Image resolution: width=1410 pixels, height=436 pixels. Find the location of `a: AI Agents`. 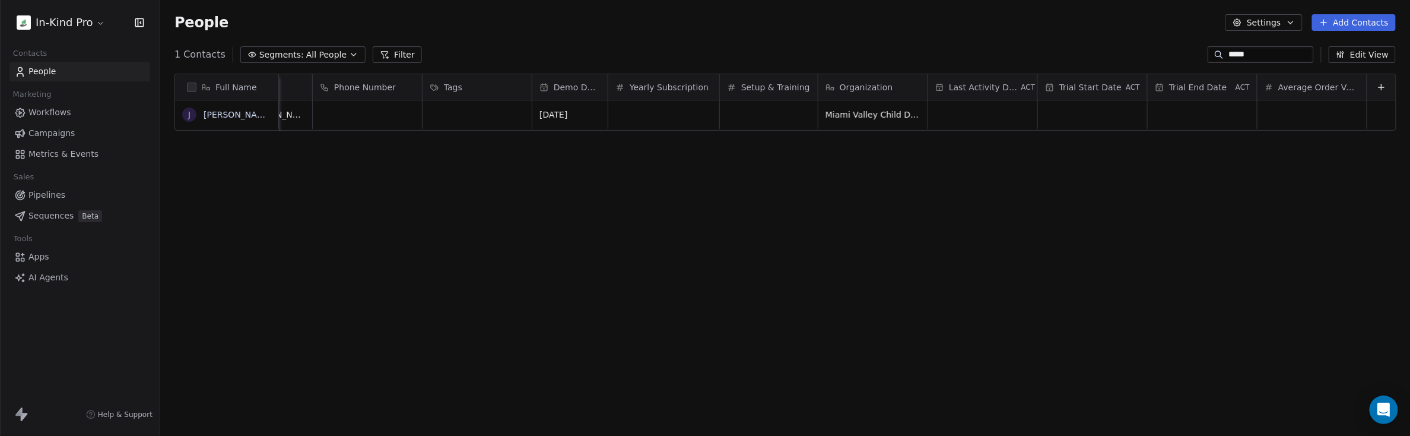

a: AI Agents is located at coordinates (80, 277).